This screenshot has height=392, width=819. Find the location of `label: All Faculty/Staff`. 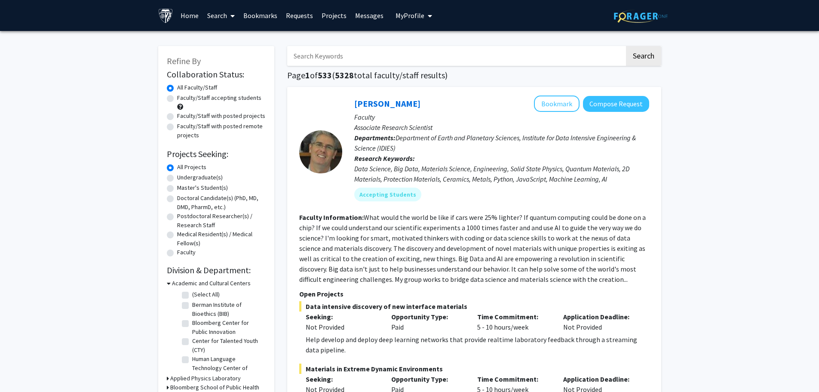

label: All Faculty/Staff is located at coordinates (197, 87).